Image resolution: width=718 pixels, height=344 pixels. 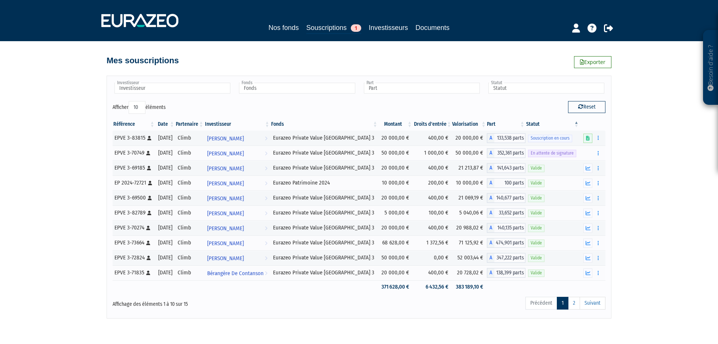 I want to click on td: 5 040,06 €, so click(x=469, y=213).